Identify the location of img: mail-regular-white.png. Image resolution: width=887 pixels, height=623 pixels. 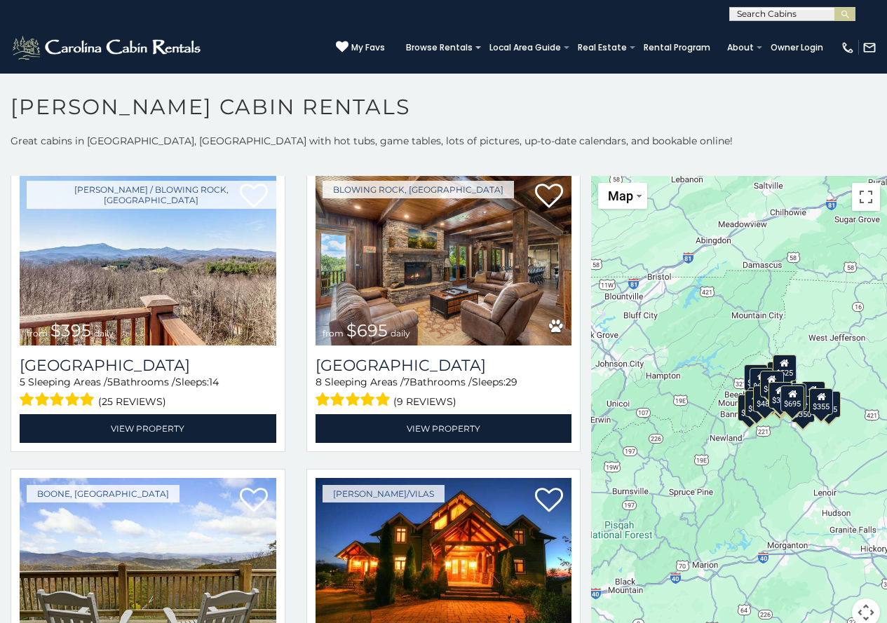
(869, 48).